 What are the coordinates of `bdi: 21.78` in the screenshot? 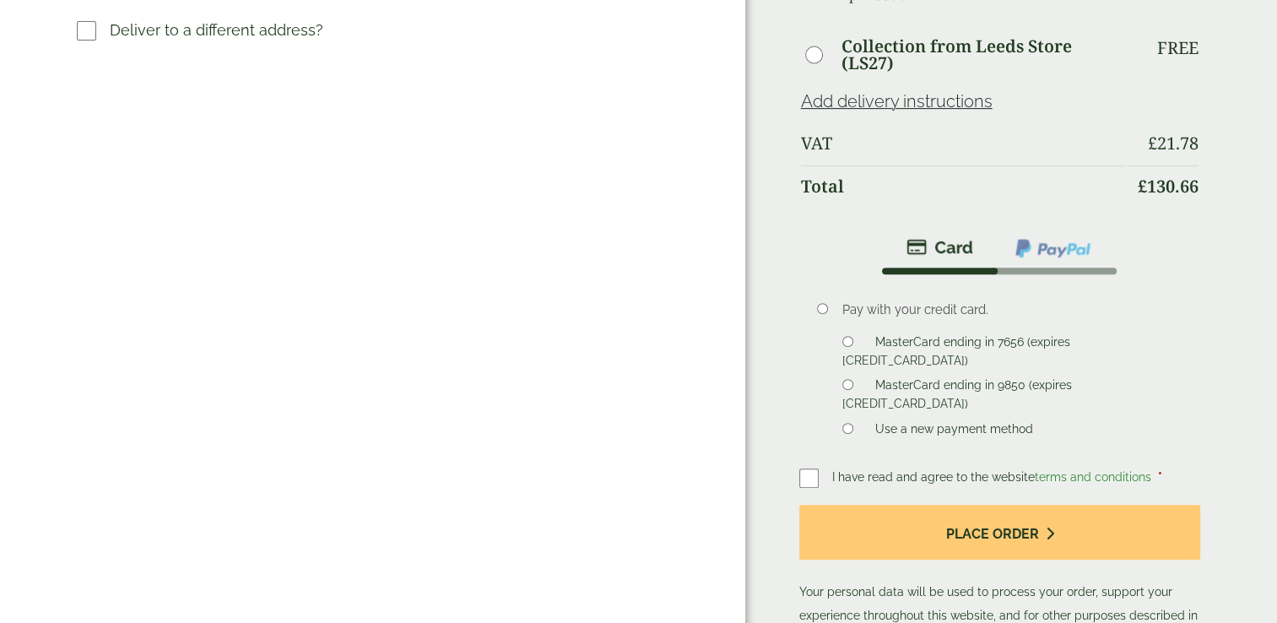 It's located at (1173, 143).